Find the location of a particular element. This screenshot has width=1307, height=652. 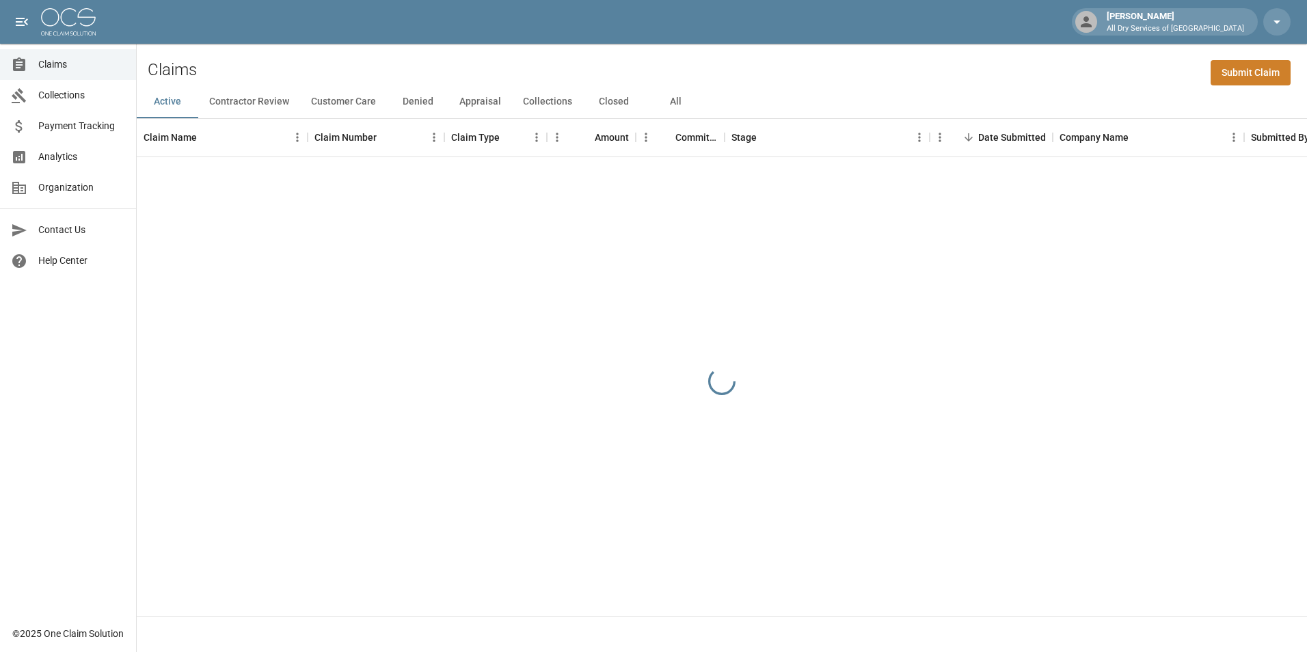

div: © 2025 One Claim Solution is located at coordinates (68, 633).